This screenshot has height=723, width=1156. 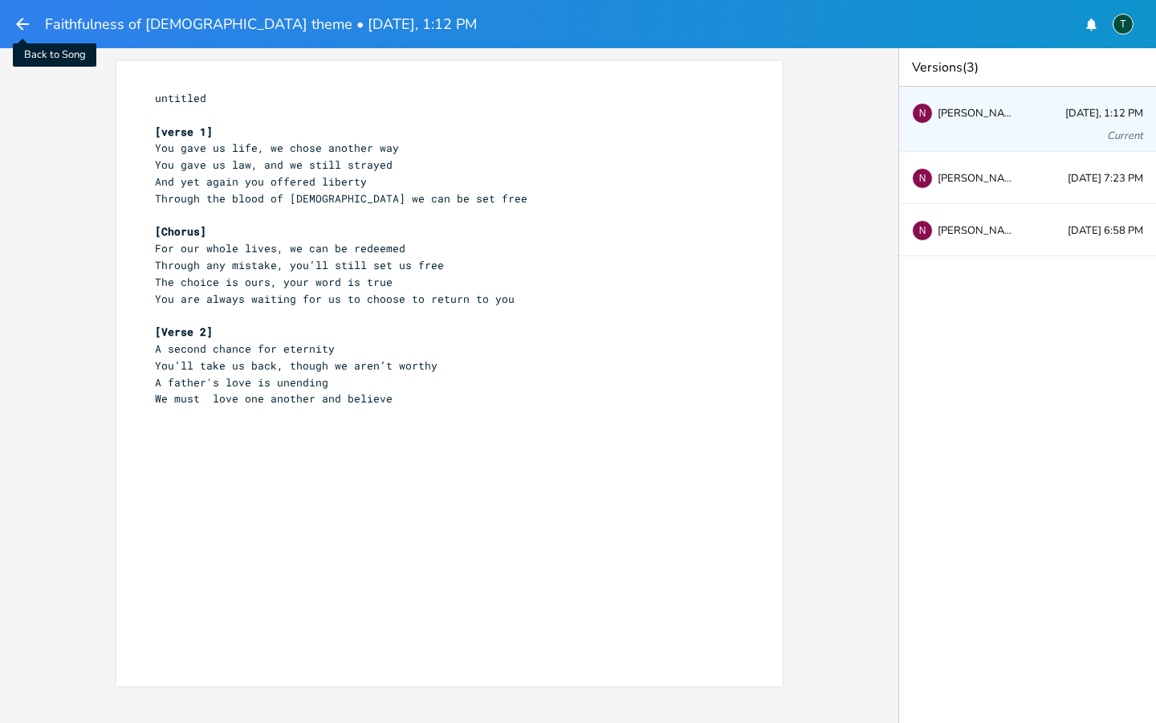 What do you see at coordinates (184, 332) in the screenshot?
I see `span: [Verse 2]` at bounding box center [184, 332].